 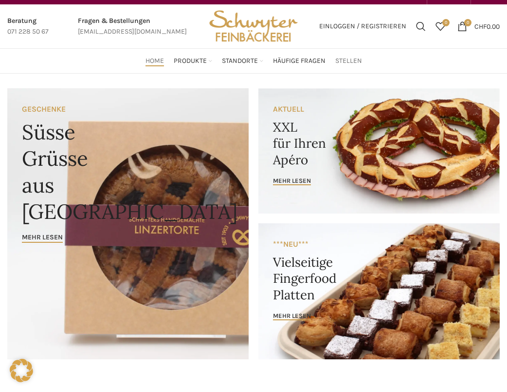 I want to click on a: 0, so click(x=441, y=26).